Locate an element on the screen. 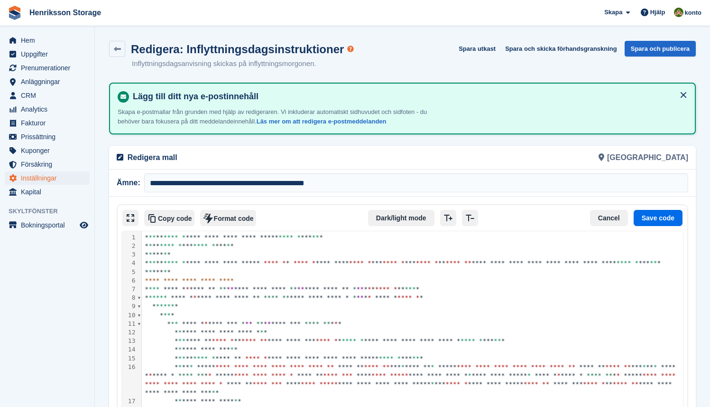  button: Format code is located at coordinates (228, 218).